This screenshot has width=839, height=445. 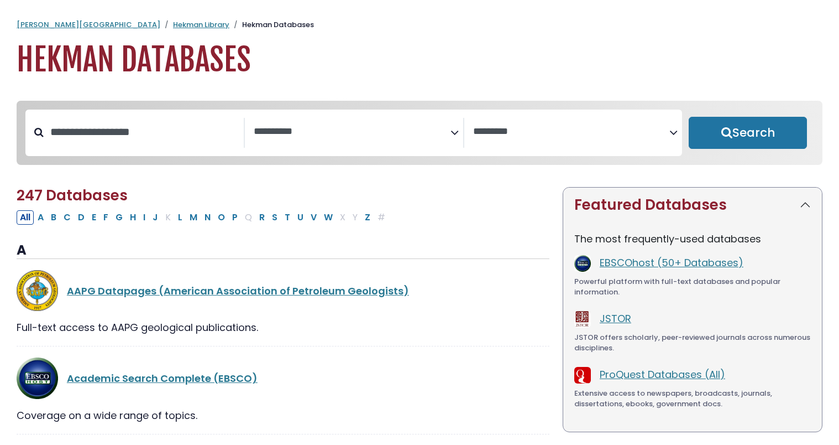 What do you see at coordinates (144, 217) in the screenshot?
I see `button: Filter Results I` at bounding box center [144, 217].